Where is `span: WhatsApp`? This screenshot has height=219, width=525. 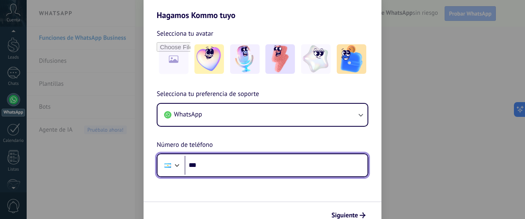
span: WhatsApp is located at coordinates (188, 114).